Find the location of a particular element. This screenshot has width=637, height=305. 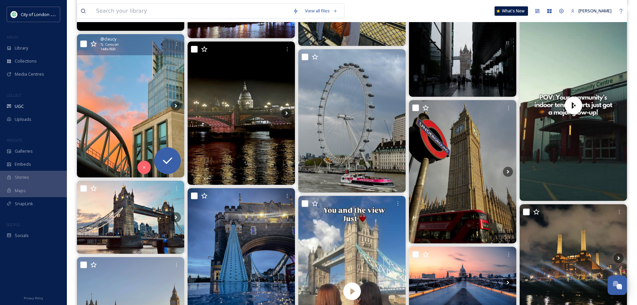

span: MEDIA is located at coordinates (12, 37).